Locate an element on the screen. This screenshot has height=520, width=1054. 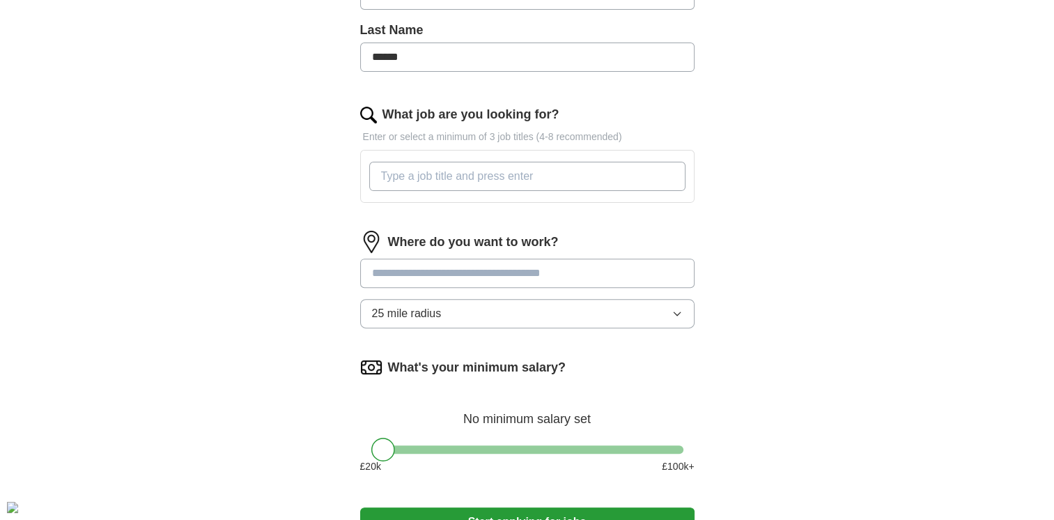
img: salary.png is located at coordinates (371, 367).